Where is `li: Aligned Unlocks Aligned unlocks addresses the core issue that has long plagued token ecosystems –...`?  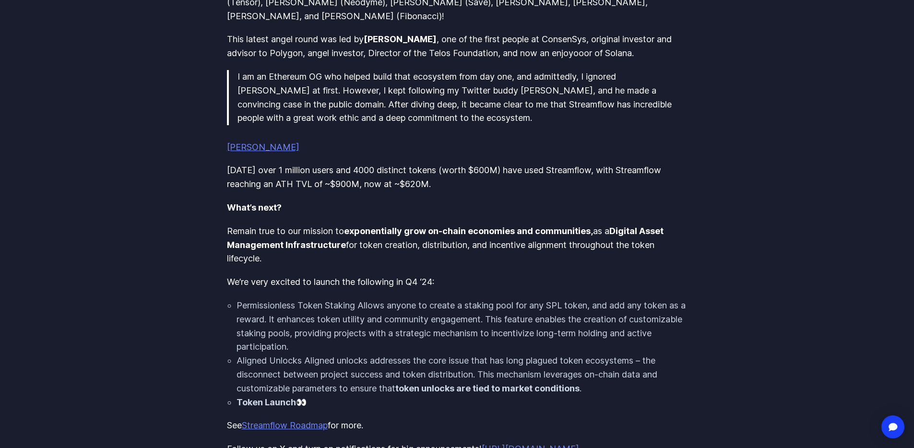
li: Aligned Unlocks Aligned unlocks addresses the core issue that has long plagued token ecosystems –... is located at coordinates (462, 375).